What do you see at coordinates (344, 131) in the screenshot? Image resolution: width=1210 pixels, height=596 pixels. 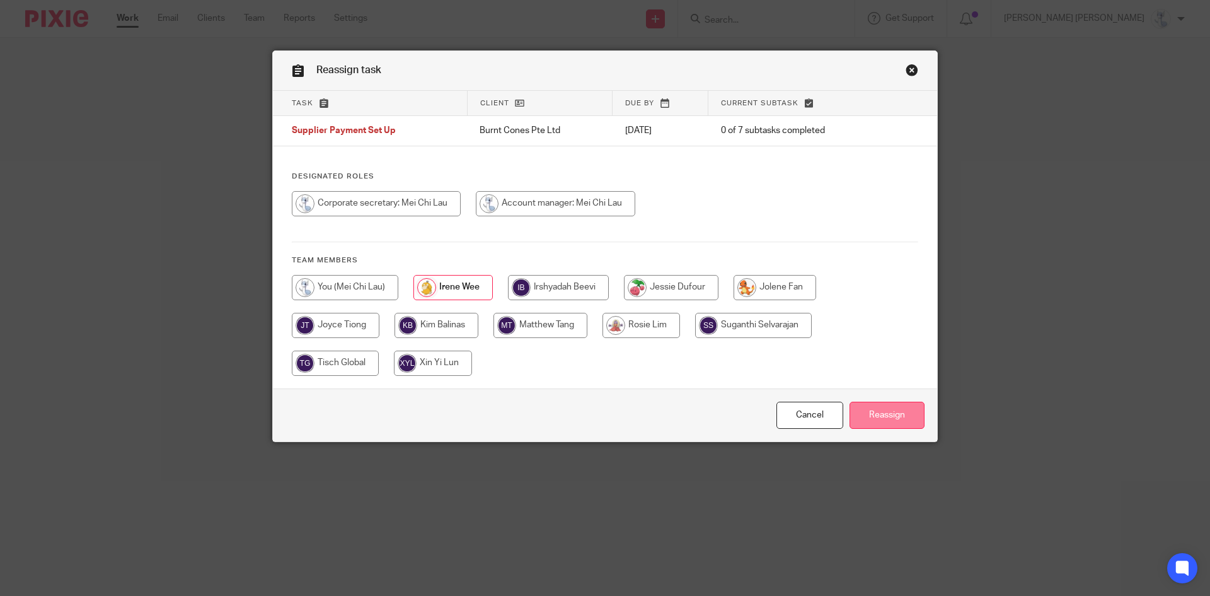 I see `span: Supplier Payment Set Up` at bounding box center [344, 131].